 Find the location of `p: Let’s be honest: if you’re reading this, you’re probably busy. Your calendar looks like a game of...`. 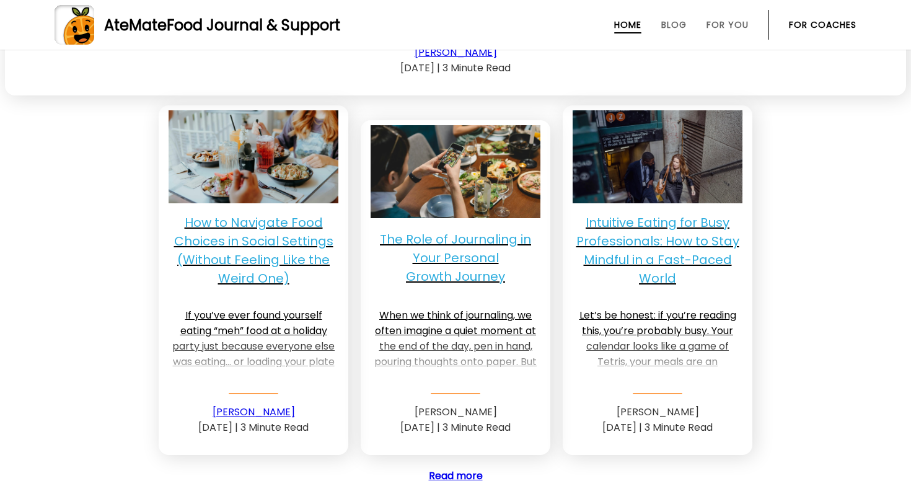

p: Let’s be honest: if you’re reading this, you’re probably busy. Your calendar looks like a game of... is located at coordinates (658, 332).